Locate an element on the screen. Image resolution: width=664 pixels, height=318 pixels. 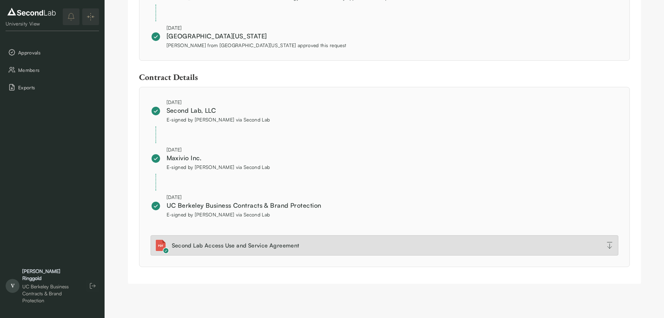
img: logo is located at coordinates (31, 12).